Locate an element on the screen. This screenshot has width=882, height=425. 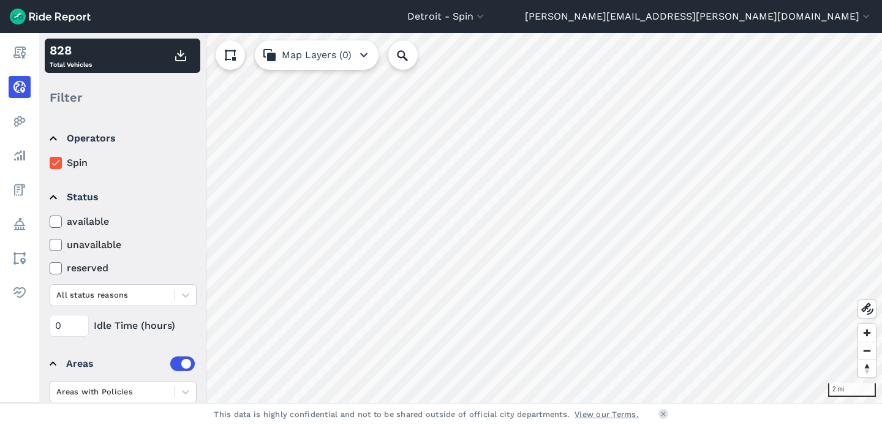
a: Report is located at coordinates (20, 53).